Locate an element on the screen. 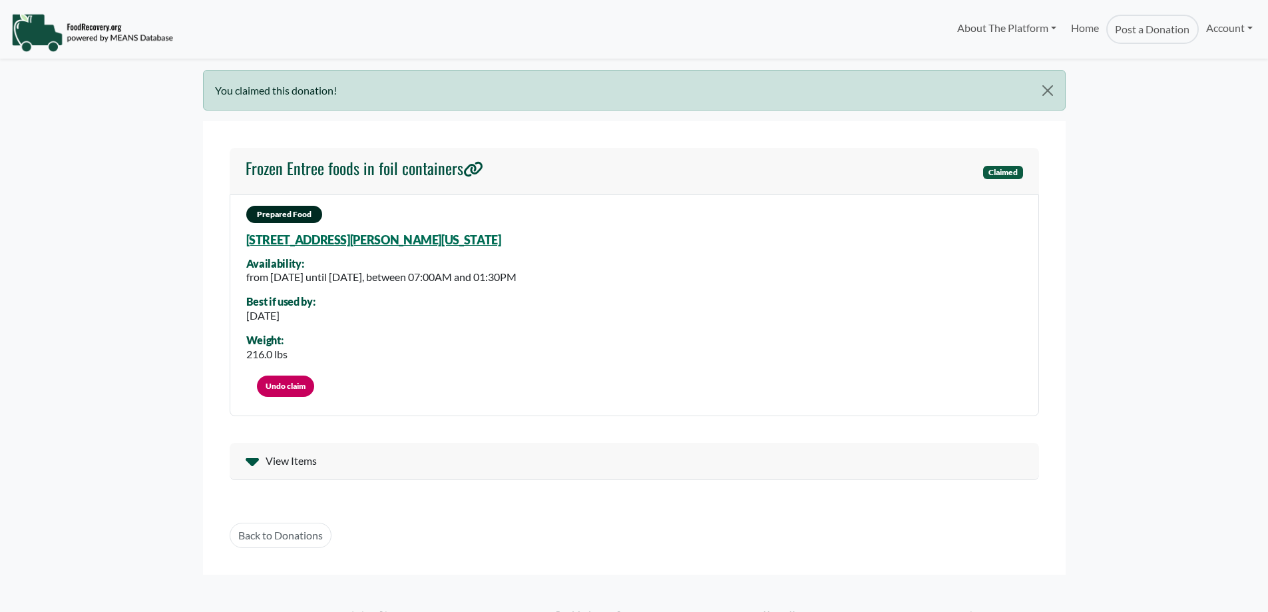 The width and height of the screenshot is (1268, 612). span: Claimed is located at coordinates (1003, 172).